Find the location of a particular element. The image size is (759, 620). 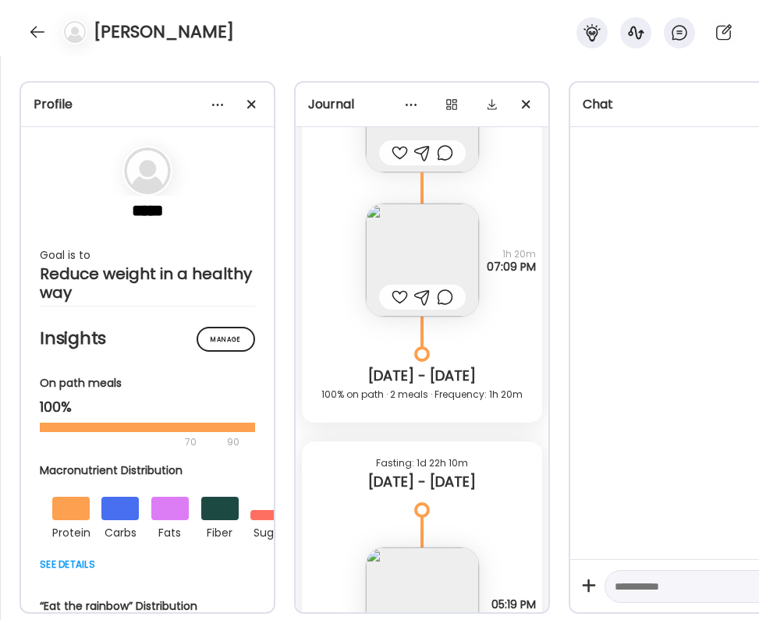

div: fats is located at coordinates (170, 531).